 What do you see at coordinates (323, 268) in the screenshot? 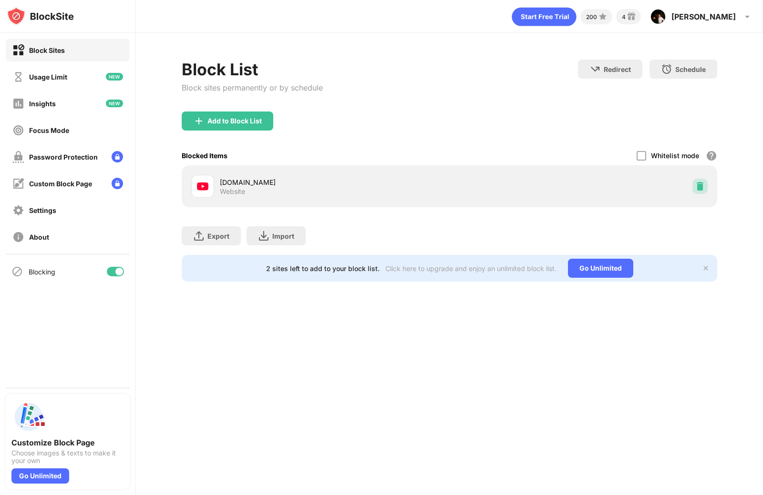
I see `div: 2 sites left to add to your block list.` at bounding box center [323, 268].